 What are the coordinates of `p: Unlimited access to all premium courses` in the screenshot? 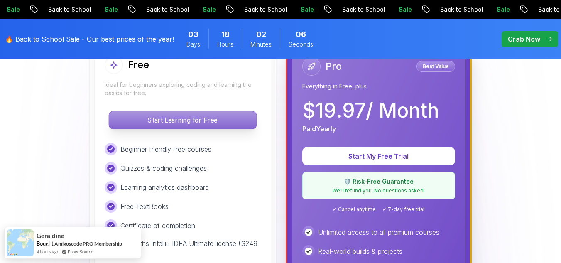 It's located at (379, 232).